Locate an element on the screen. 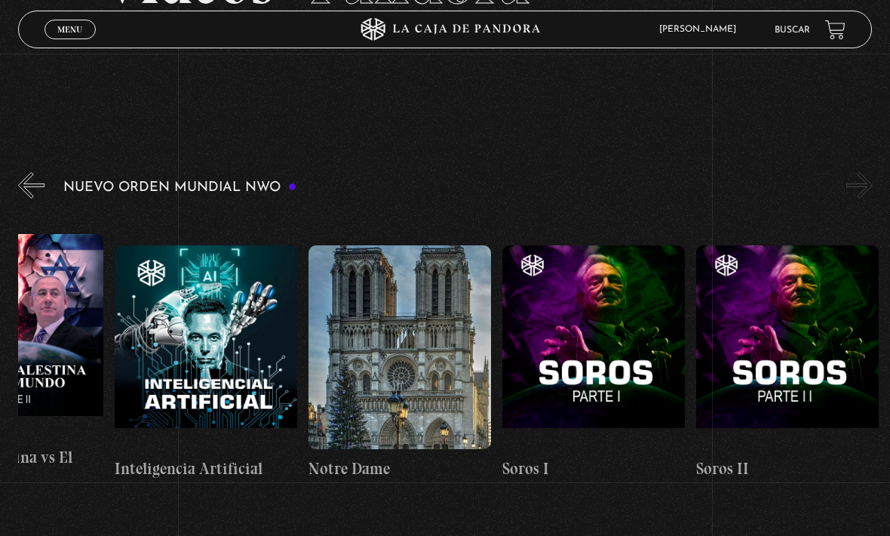 The height and width of the screenshot is (536, 890). a: View your shopping cart is located at coordinates (835, 29).